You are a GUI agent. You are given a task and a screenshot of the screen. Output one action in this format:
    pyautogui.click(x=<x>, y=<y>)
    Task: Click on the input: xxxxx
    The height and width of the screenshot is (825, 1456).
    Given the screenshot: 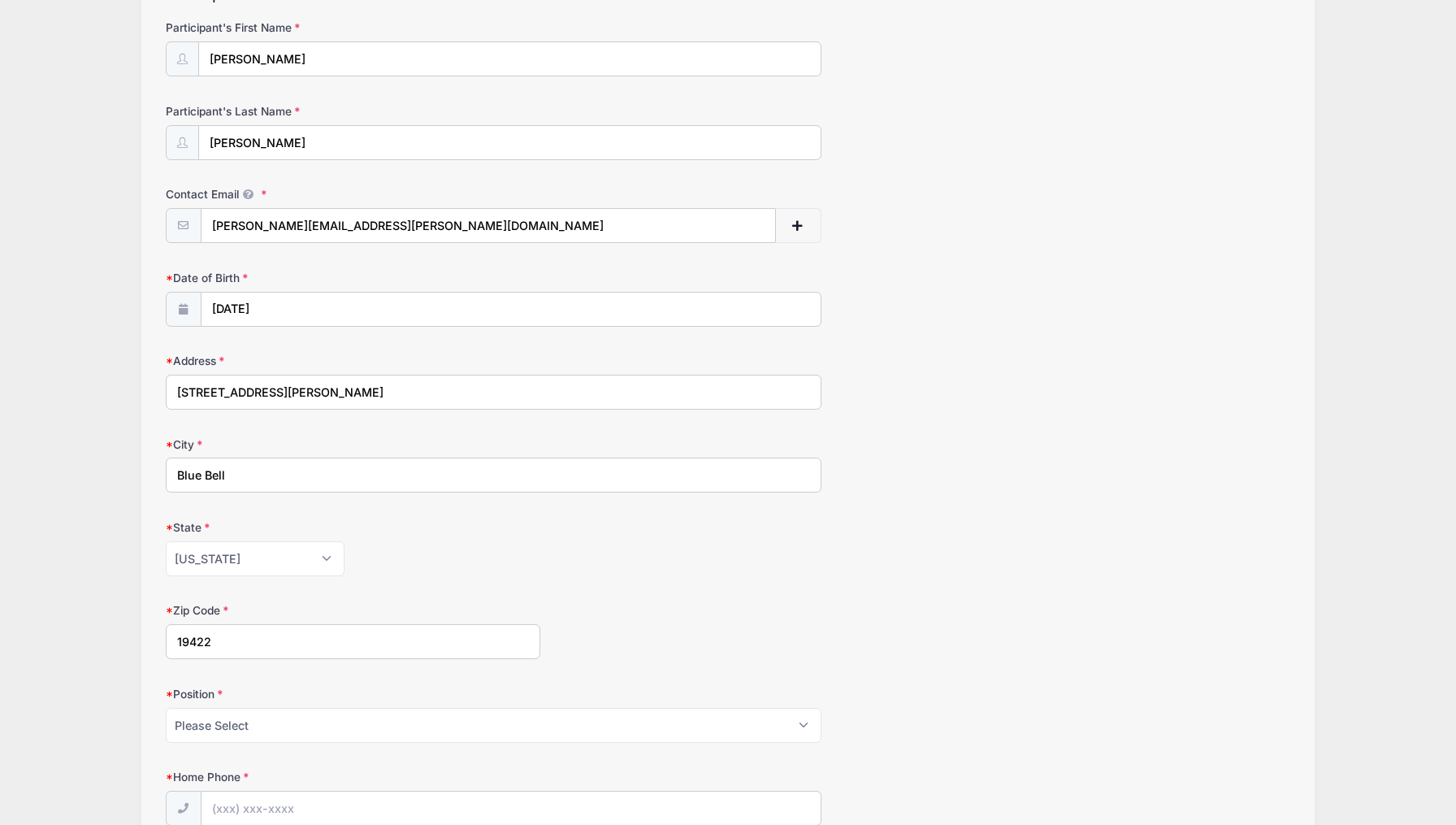 What is the action you would take?
    pyautogui.click(x=354, y=641)
    